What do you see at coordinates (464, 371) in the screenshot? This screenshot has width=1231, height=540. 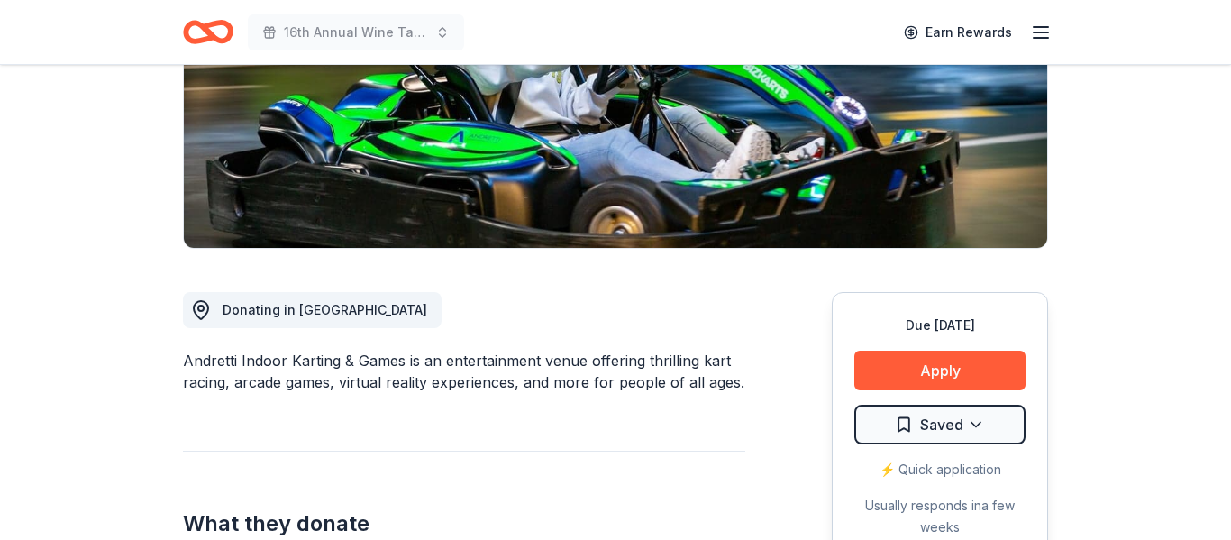 I see `div: Andretti Indoor Karting & Games is an entertainment venue offering thrilling kart racing, arcade ...` at bounding box center [464, 371].